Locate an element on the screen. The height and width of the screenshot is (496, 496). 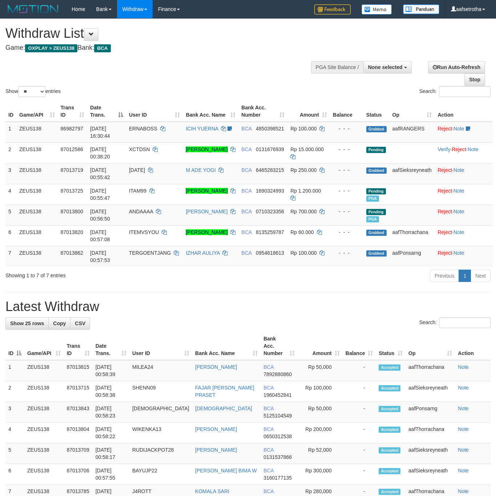
span: Rp 60.000 is located at coordinates (302, 232).